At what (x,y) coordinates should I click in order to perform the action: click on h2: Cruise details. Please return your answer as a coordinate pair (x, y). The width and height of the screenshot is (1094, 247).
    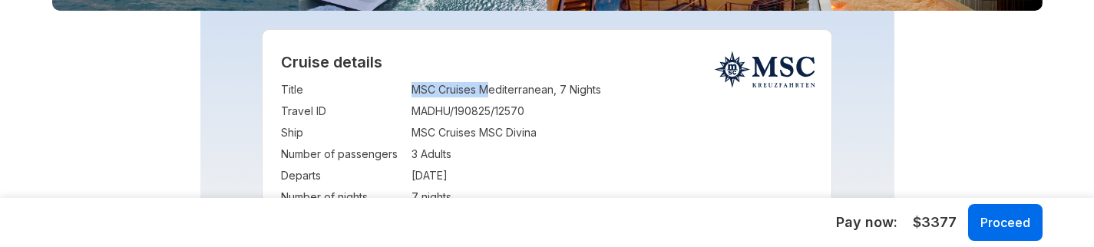
    Looking at the image, I should click on (547, 62).